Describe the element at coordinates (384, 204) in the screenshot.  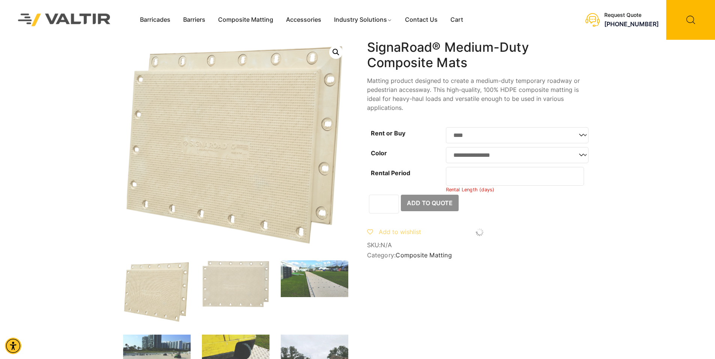
I see `input: Product quantity` at that location.